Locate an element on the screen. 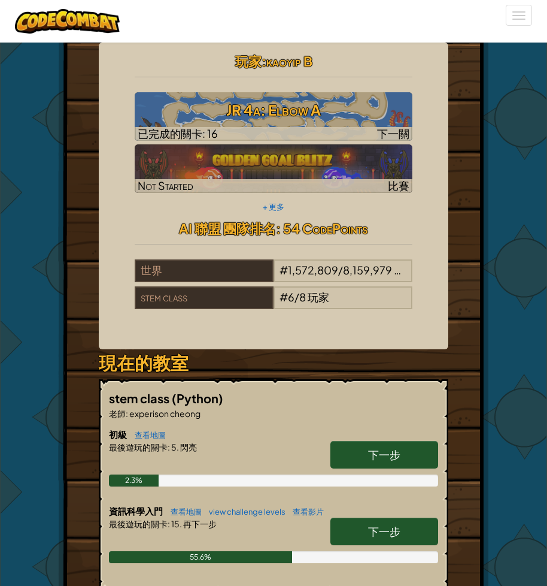  span: (Python) is located at coordinates (198, 398).